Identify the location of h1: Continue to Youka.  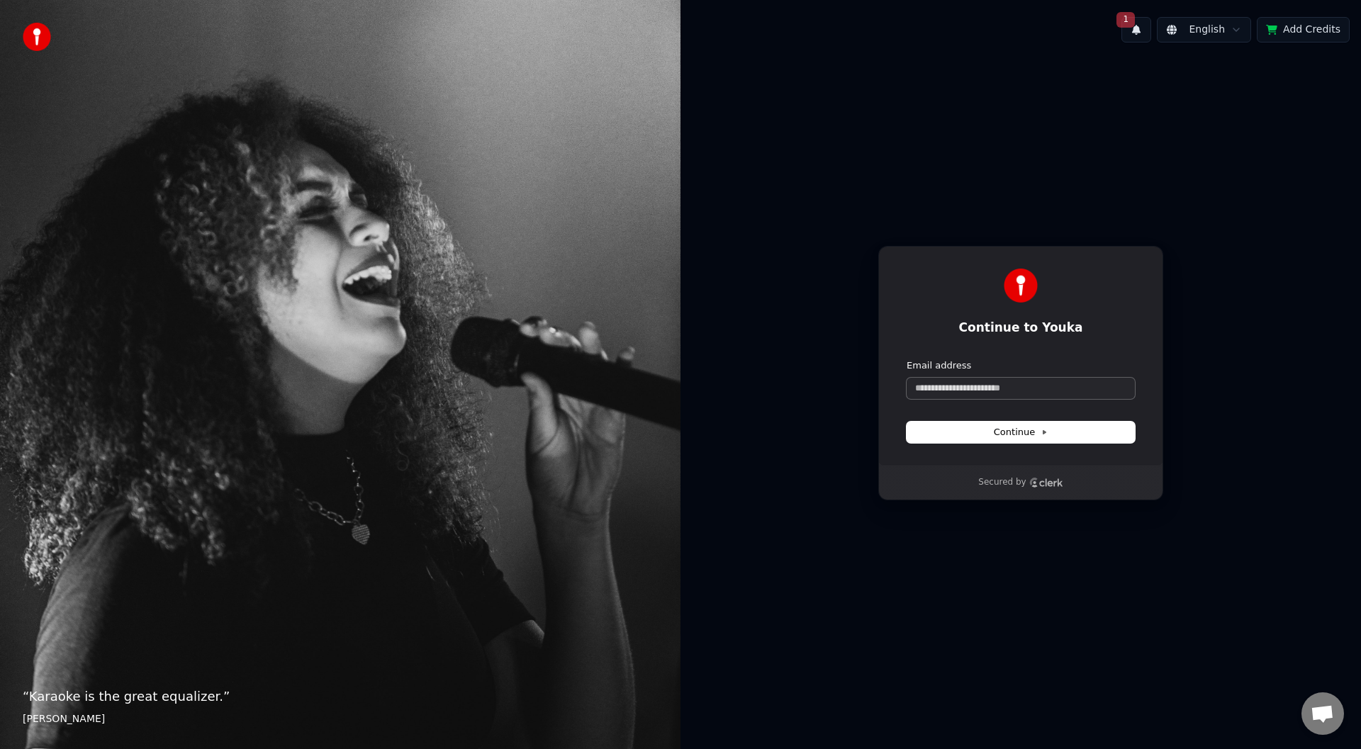
(1020, 328).